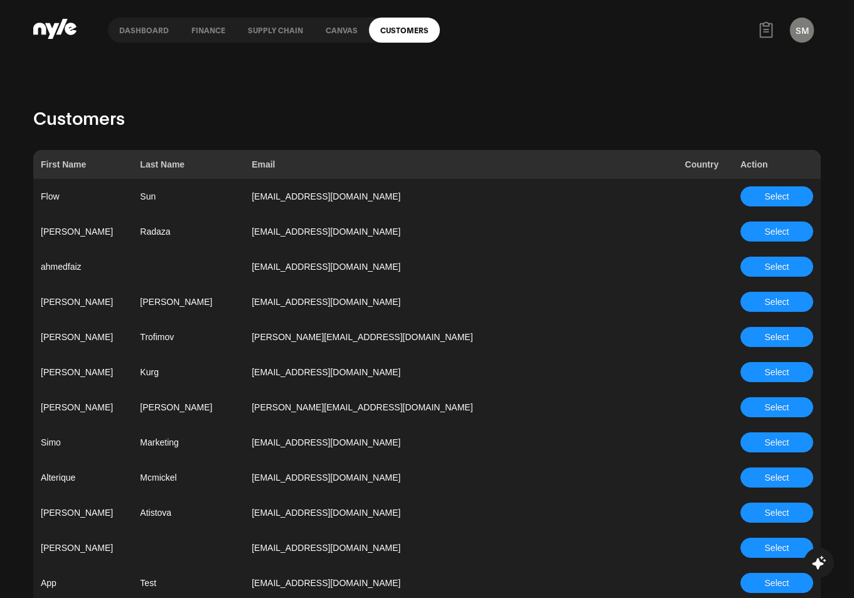  What do you see at coordinates (83, 442) in the screenshot?
I see `td: Simo` at bounding box center [83, 442].